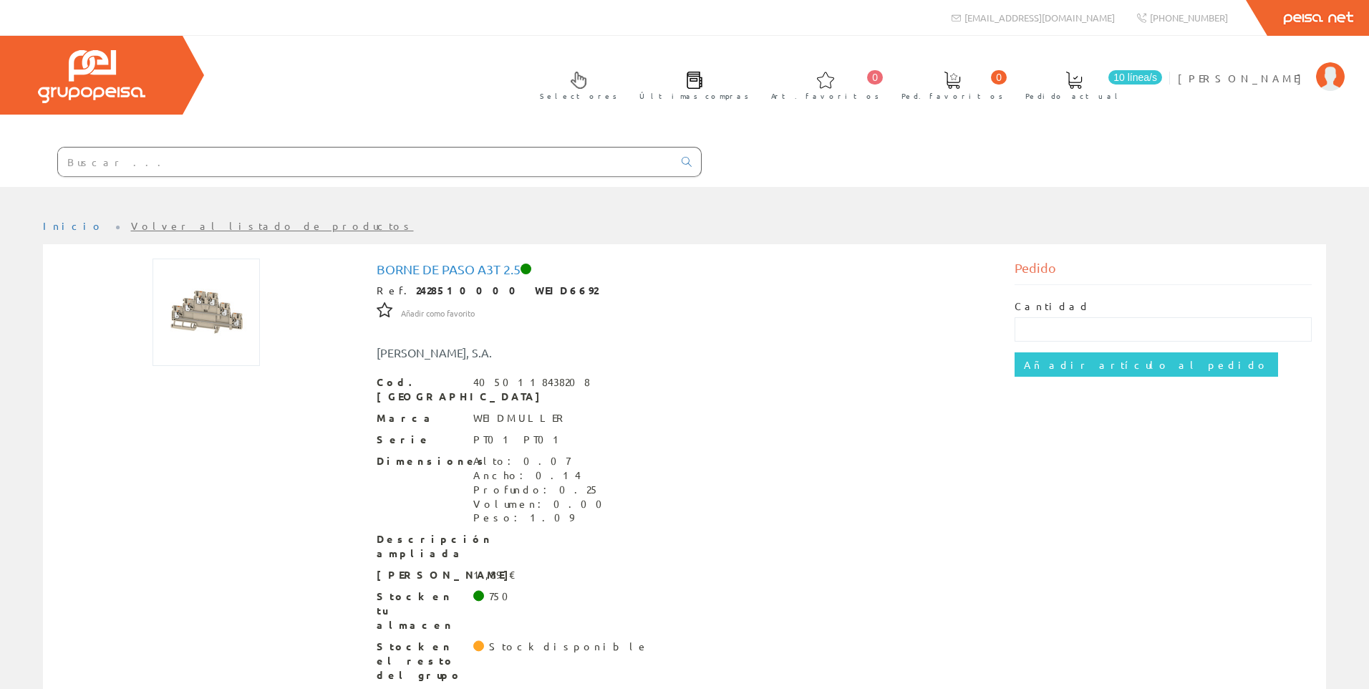 This screenshot has height=689, width=1369. What do you see at coordinates (1146, 364) in the screenshot?
I see `input: Añadir artículo al pedido` at bounding box center [1146, 364].